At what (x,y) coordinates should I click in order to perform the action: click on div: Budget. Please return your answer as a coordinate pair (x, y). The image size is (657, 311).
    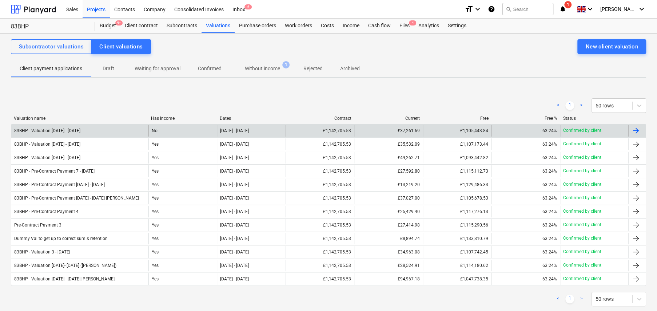
    Looking at the image, I should click on (108, 26).